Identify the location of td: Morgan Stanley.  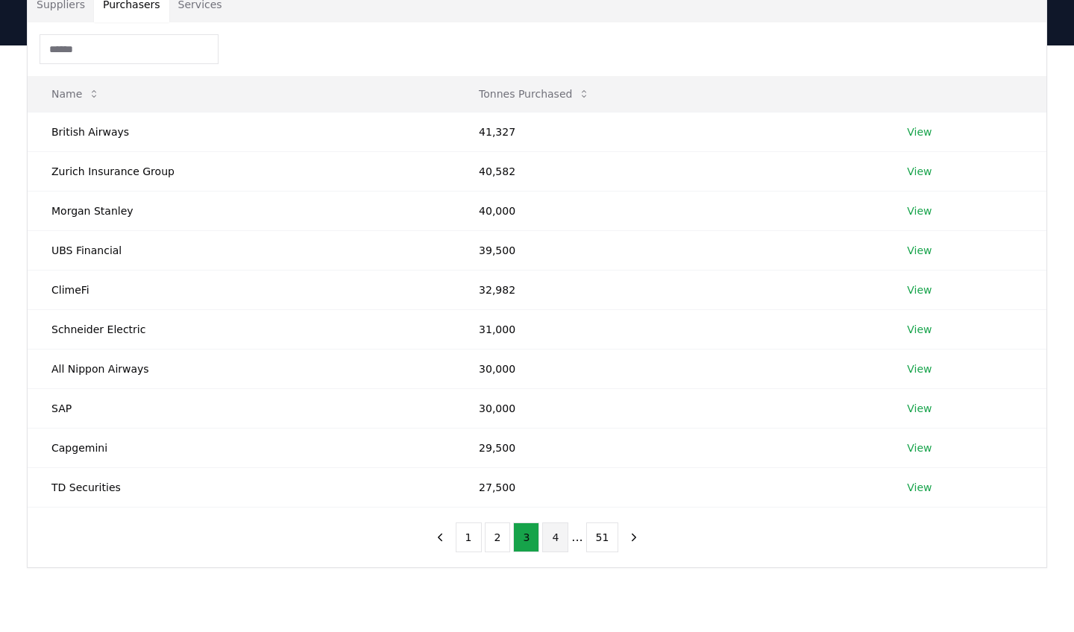
(241, 210).